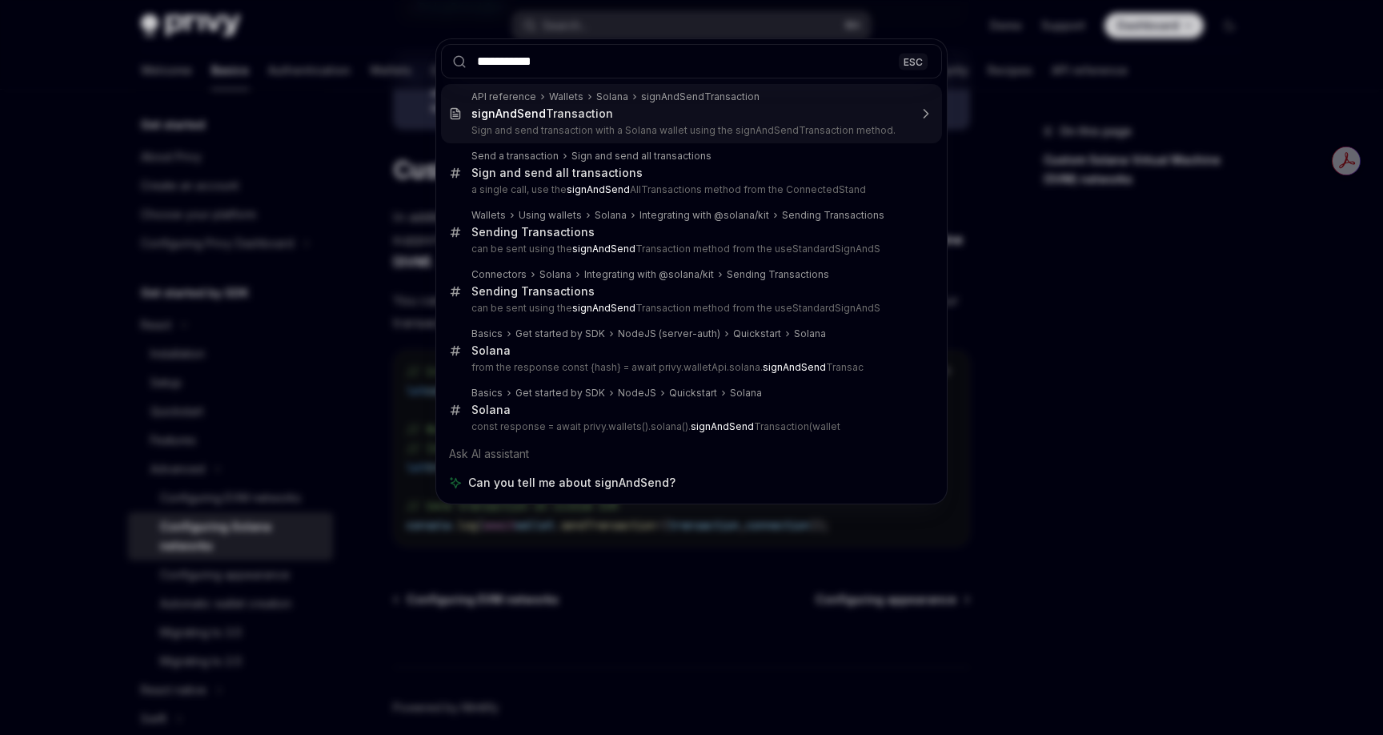  What do you see at coordinates (669, 334) in the screenshot?
I see `div: NodeJS (server-auth)` at bounding box center [669, 334].